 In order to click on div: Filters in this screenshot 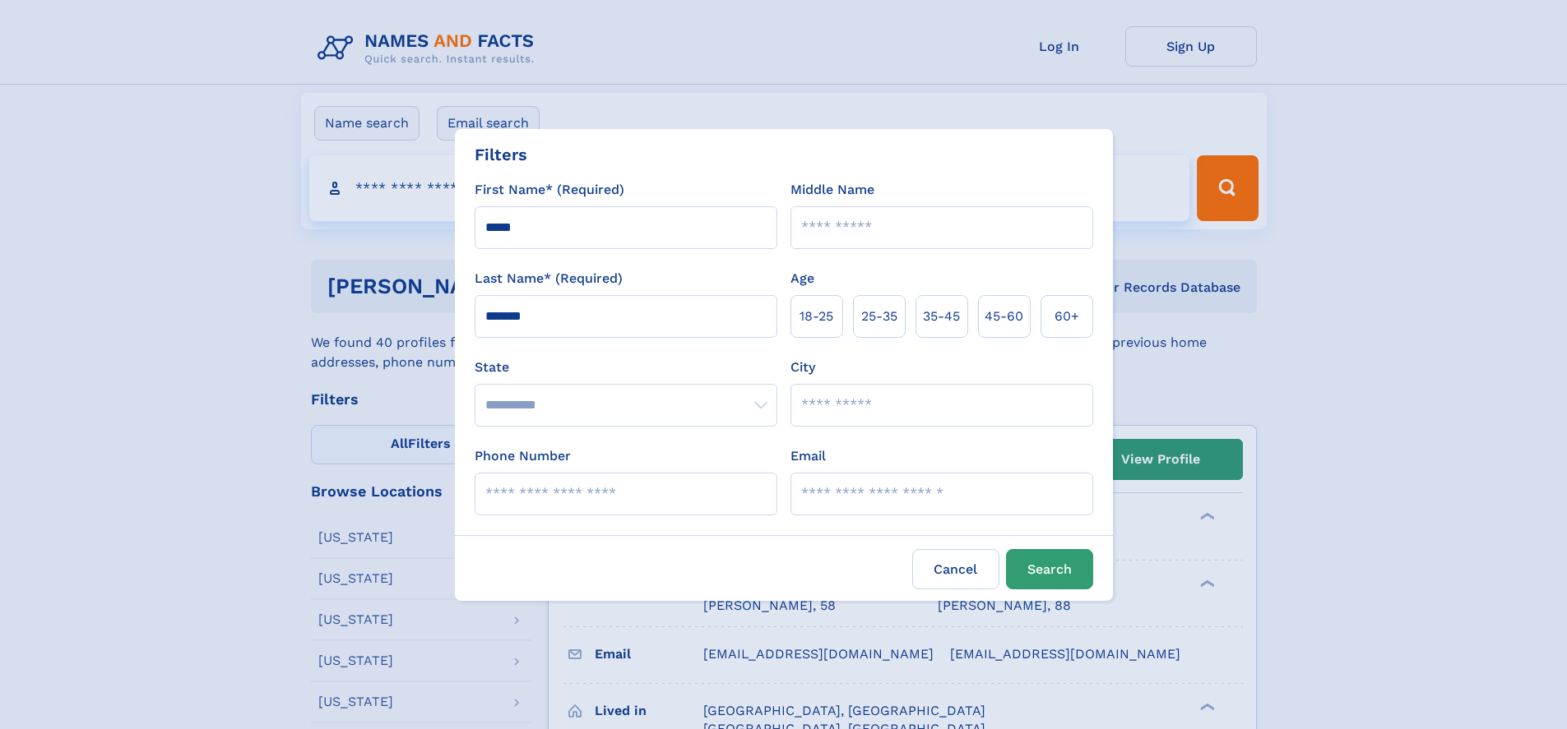, I will do `click(501, 155)`.